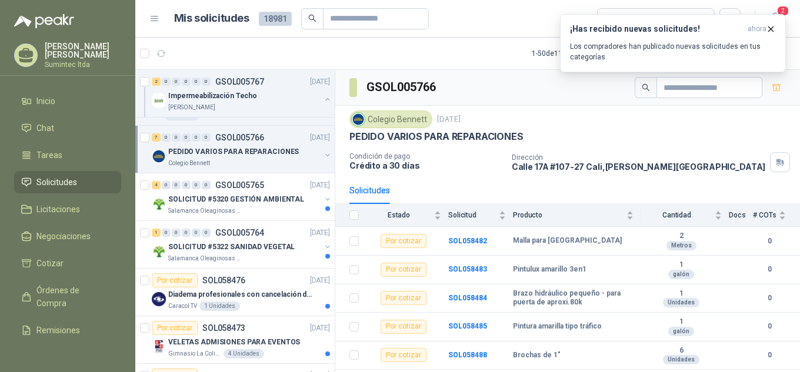 The height and width of the screenshot is (372, 800). Describe the element at coordinates (681, 322) in the screenshot. I see `b: 1` at that location.